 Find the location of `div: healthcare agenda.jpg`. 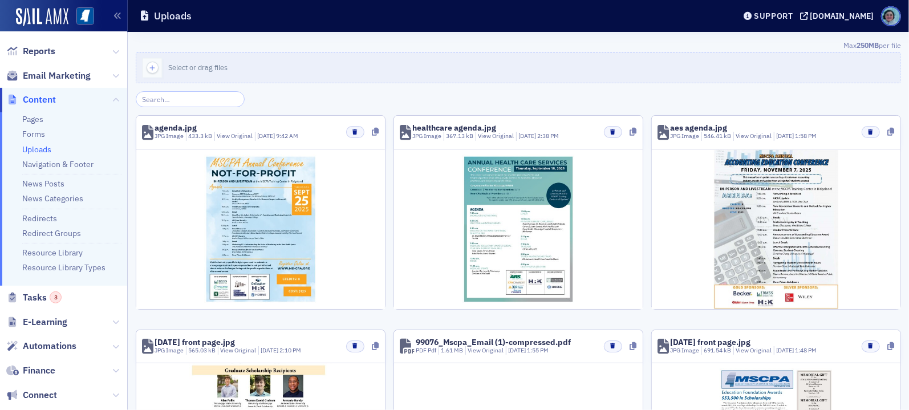

div: healthcare agenda.jpg is located at coordinates (454, 128).